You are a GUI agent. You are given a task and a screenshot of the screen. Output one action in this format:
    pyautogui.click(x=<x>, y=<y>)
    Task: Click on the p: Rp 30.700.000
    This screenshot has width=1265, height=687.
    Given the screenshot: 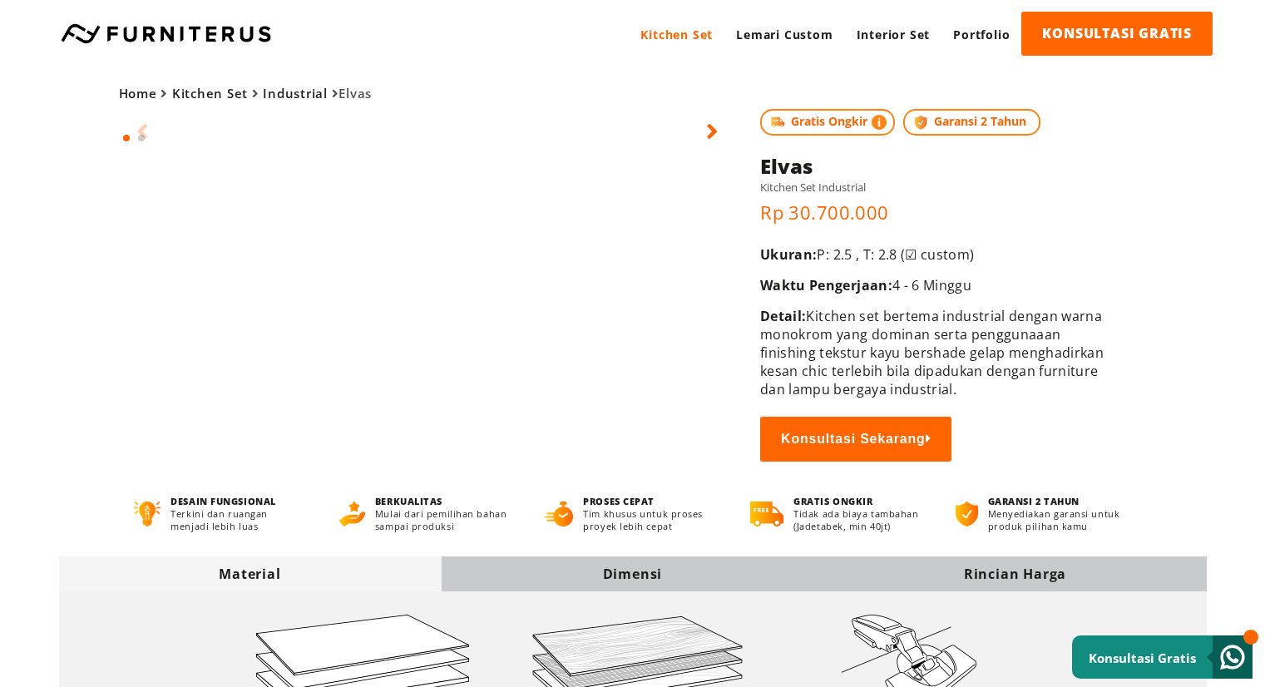 What is the action you would take?
    pyautogui.click(x=939, y=212)
    